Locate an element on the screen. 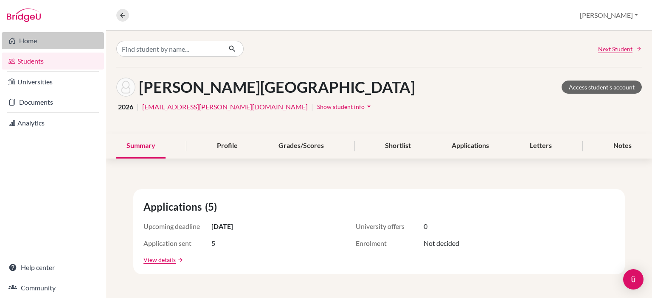 The width and height of the screenshot is (652, 298). button: Show student infoarrow_drop_down is located at coordinates (345, 107).